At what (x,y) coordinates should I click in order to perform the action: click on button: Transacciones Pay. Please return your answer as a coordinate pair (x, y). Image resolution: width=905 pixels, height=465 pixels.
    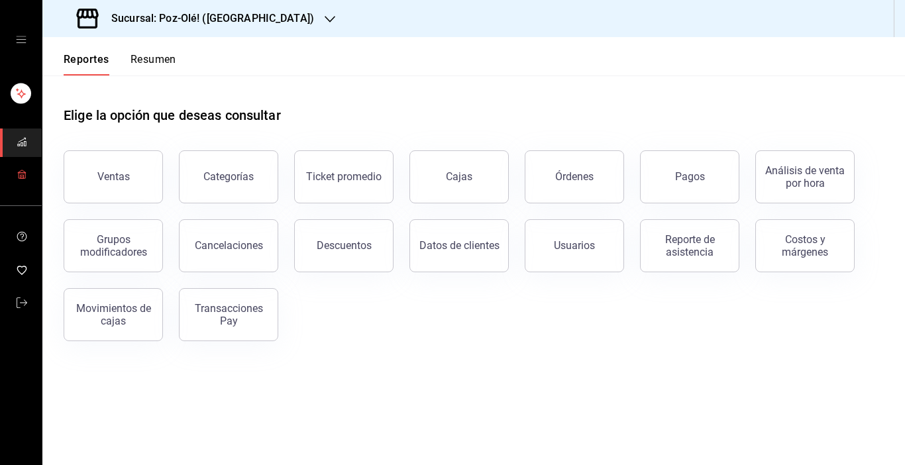
    Looking at the image, I should click on (229, 315).